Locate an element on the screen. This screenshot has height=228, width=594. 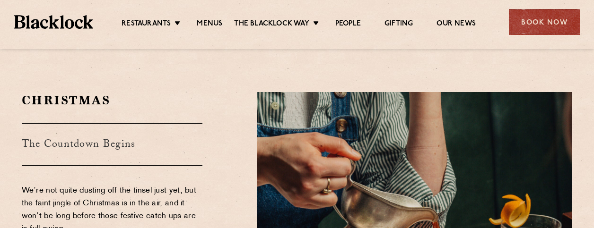
a: The Blacklock Way is located at coordinates (271, 25).